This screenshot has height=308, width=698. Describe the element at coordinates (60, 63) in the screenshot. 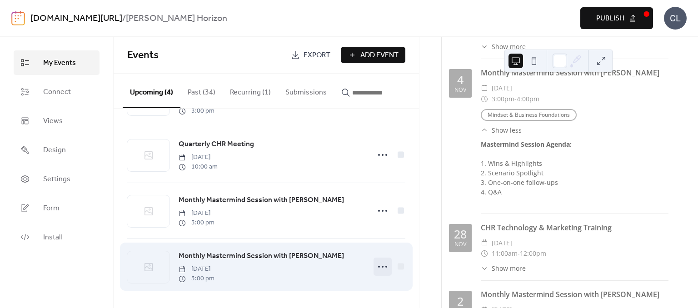

I see `span: My Events` at that location.